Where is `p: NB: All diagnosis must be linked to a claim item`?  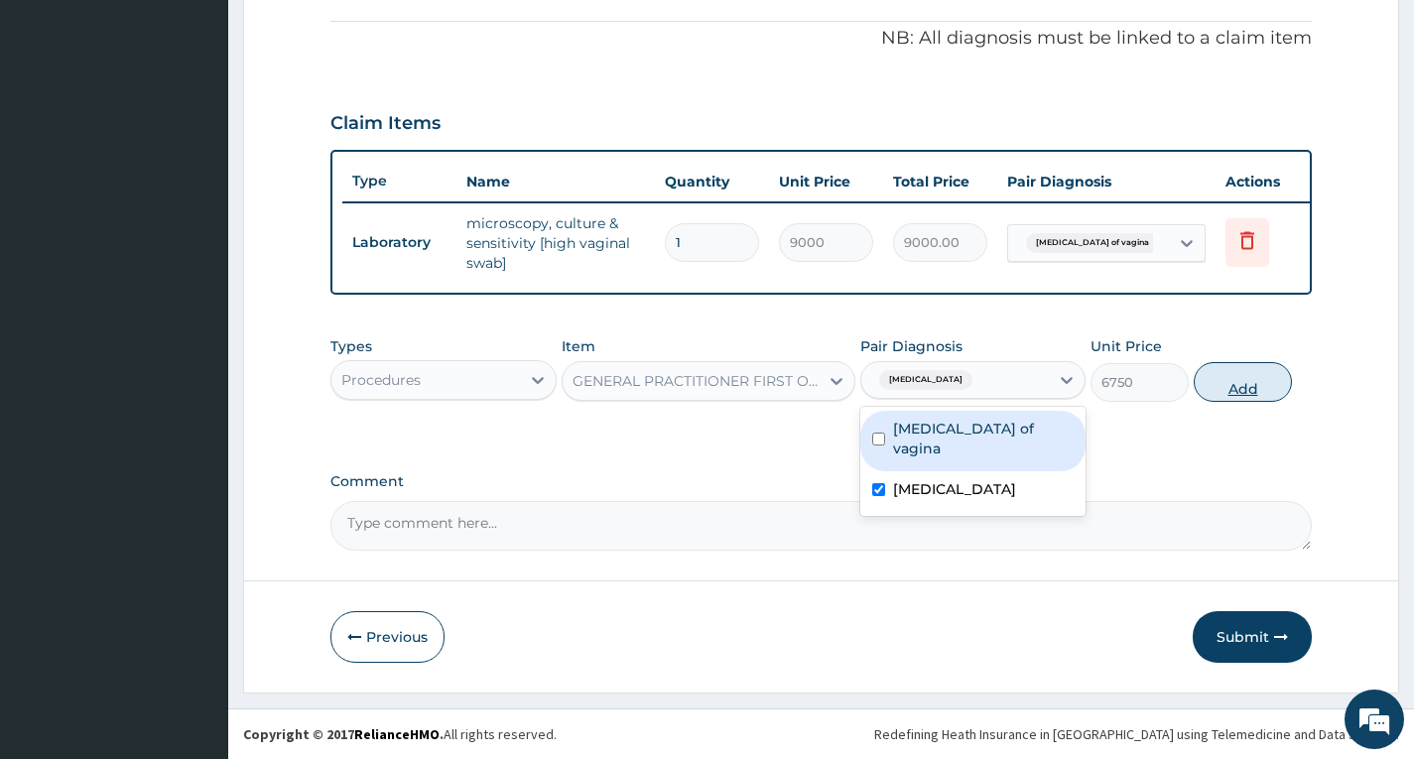 p: NB: All diagnosis must be linked to a claim item is located at coordinates (820, 39).